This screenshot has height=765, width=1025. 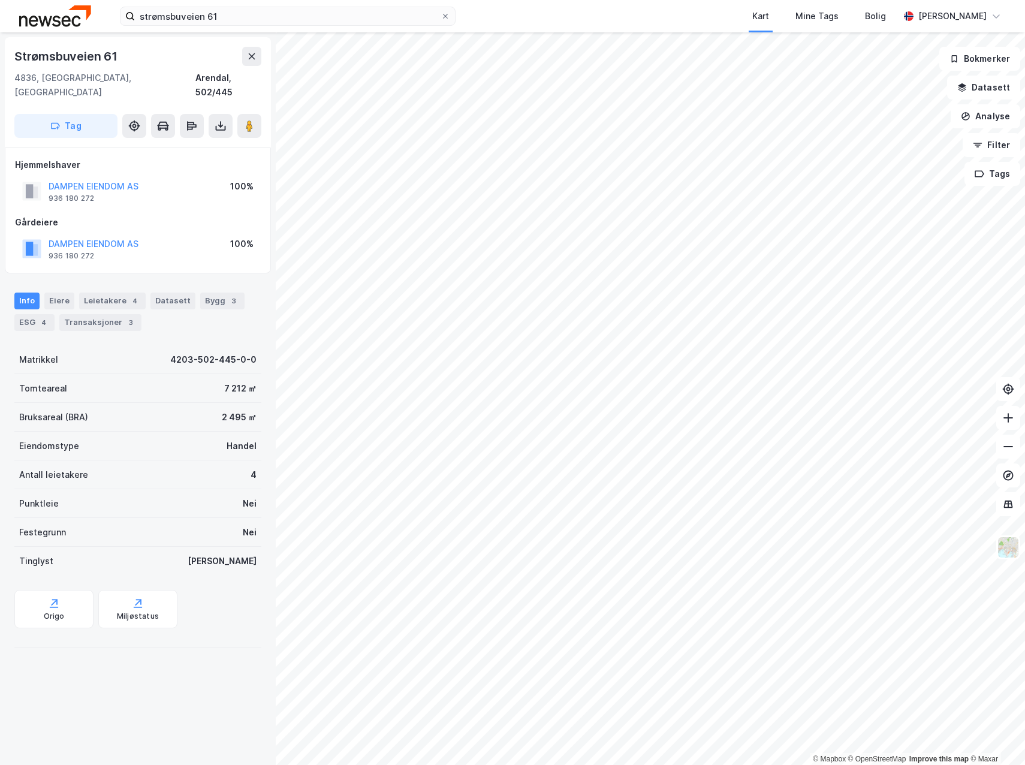 What do you see at coordinates (38, 360) in the screenshot?
I see `div: Matrikkel` at bounding box center [38, 360].